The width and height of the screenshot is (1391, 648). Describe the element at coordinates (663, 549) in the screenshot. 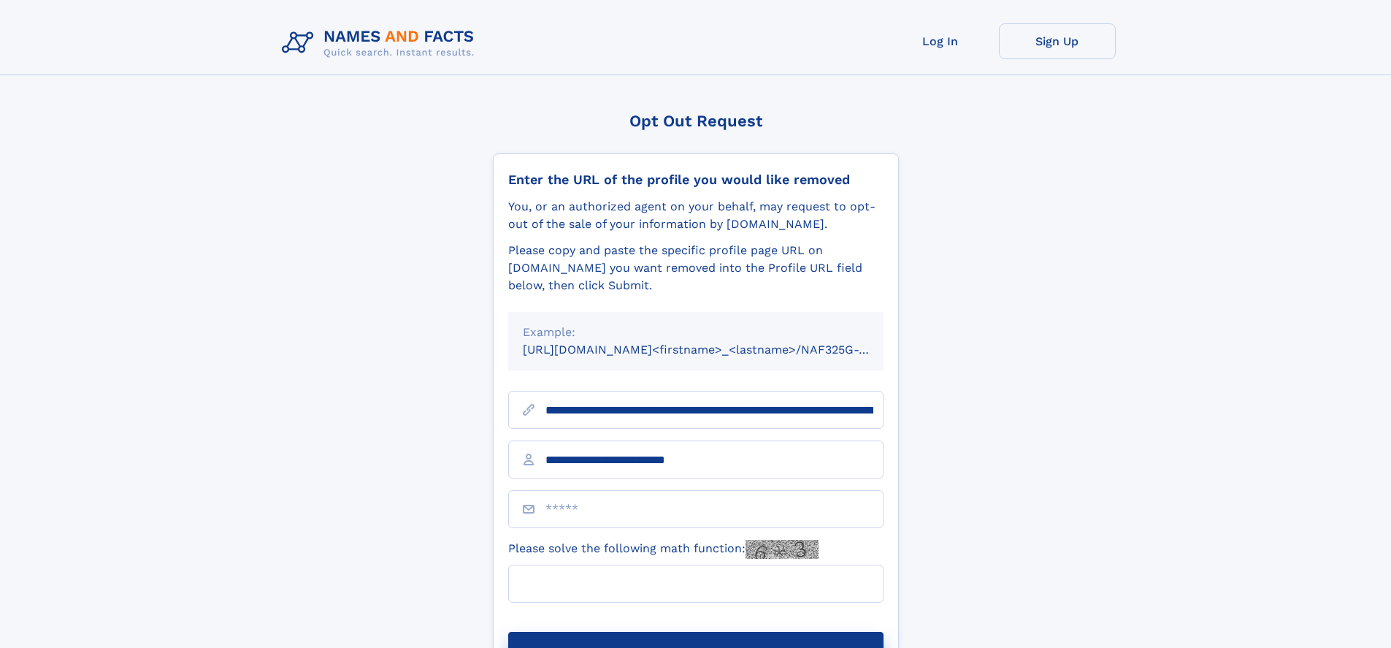

I see `label: Please solve the following math function:` at that location.